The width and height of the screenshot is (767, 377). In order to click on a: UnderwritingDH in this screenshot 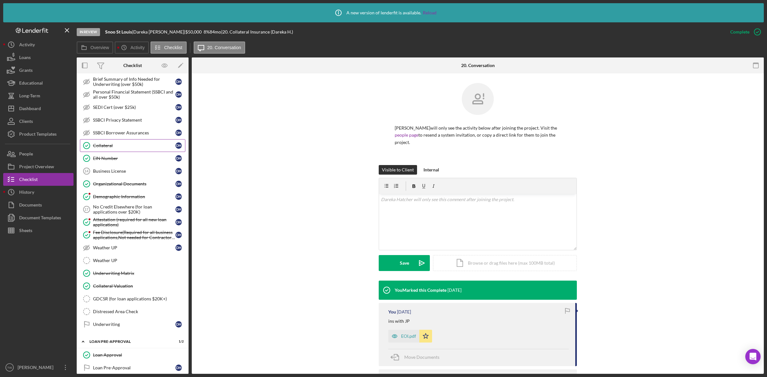, I will do `click(133, 325)`.